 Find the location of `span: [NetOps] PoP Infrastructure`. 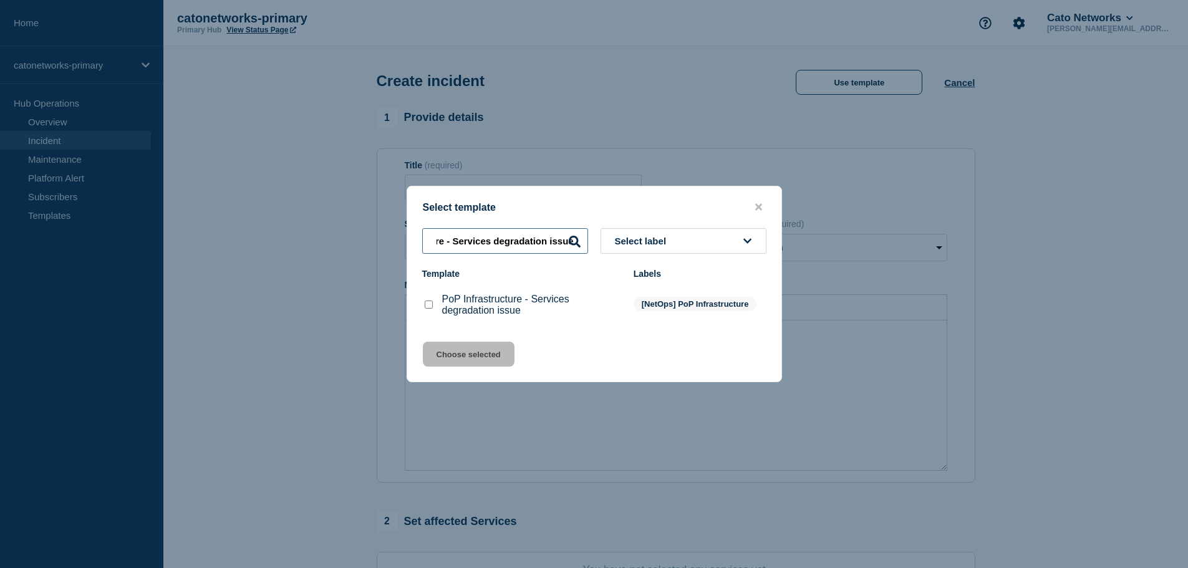

span: [NetOps] PoP Infrastructure is located at coordinates (695, 304).